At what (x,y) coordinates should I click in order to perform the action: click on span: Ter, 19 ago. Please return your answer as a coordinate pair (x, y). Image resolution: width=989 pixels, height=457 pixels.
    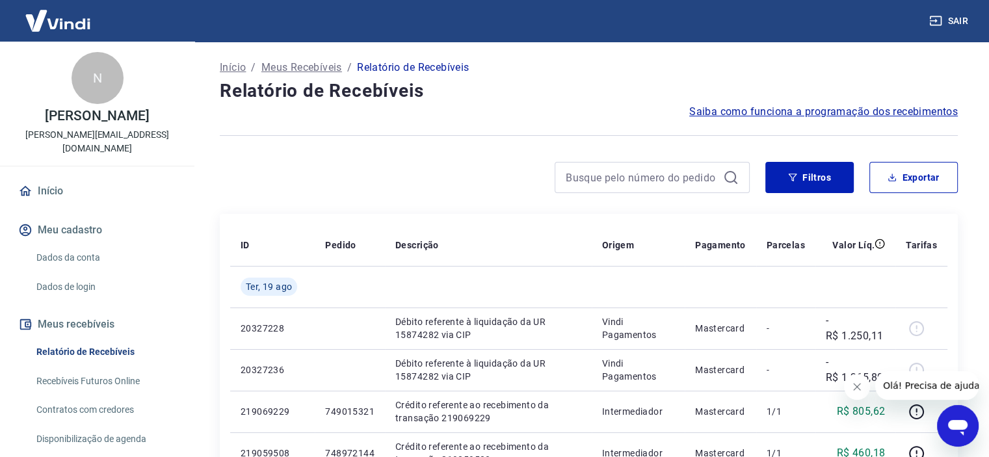
    Looking at the image, I should click on (269, 287).